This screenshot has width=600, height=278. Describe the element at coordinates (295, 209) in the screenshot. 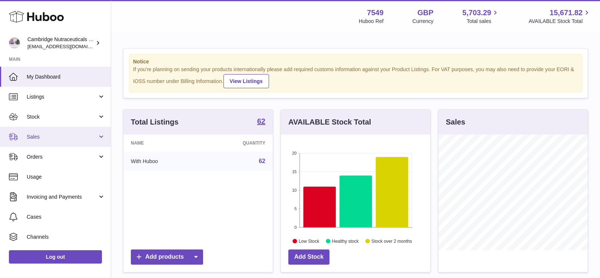

I see `text: 5` at that location.